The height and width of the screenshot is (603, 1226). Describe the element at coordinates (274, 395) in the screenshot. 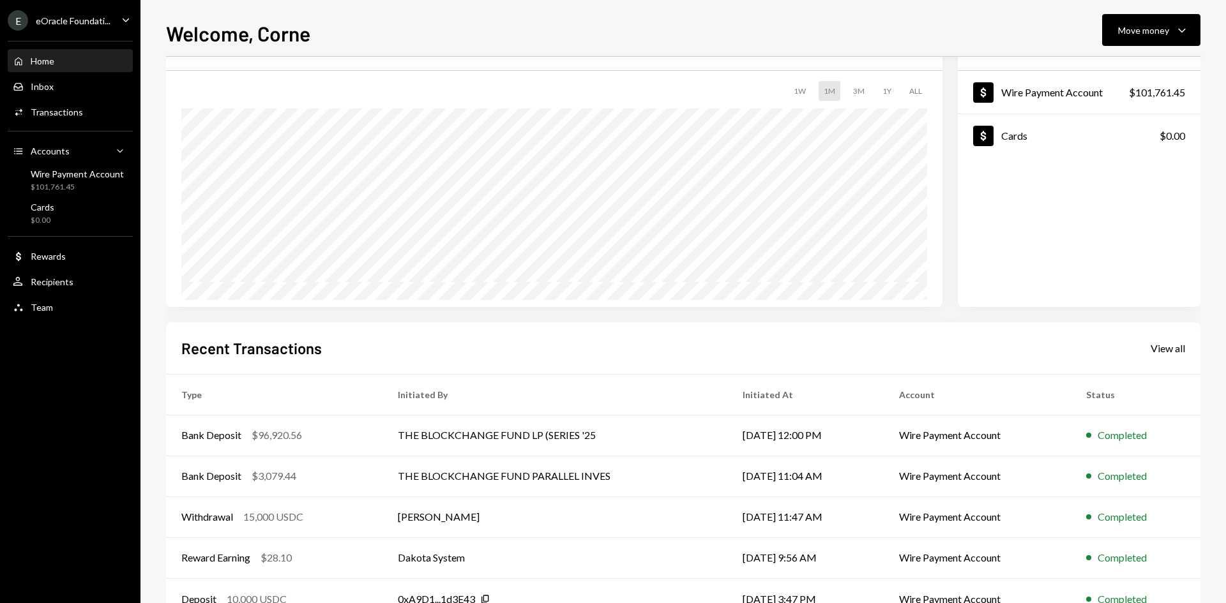

I see `th: Type` at that location.